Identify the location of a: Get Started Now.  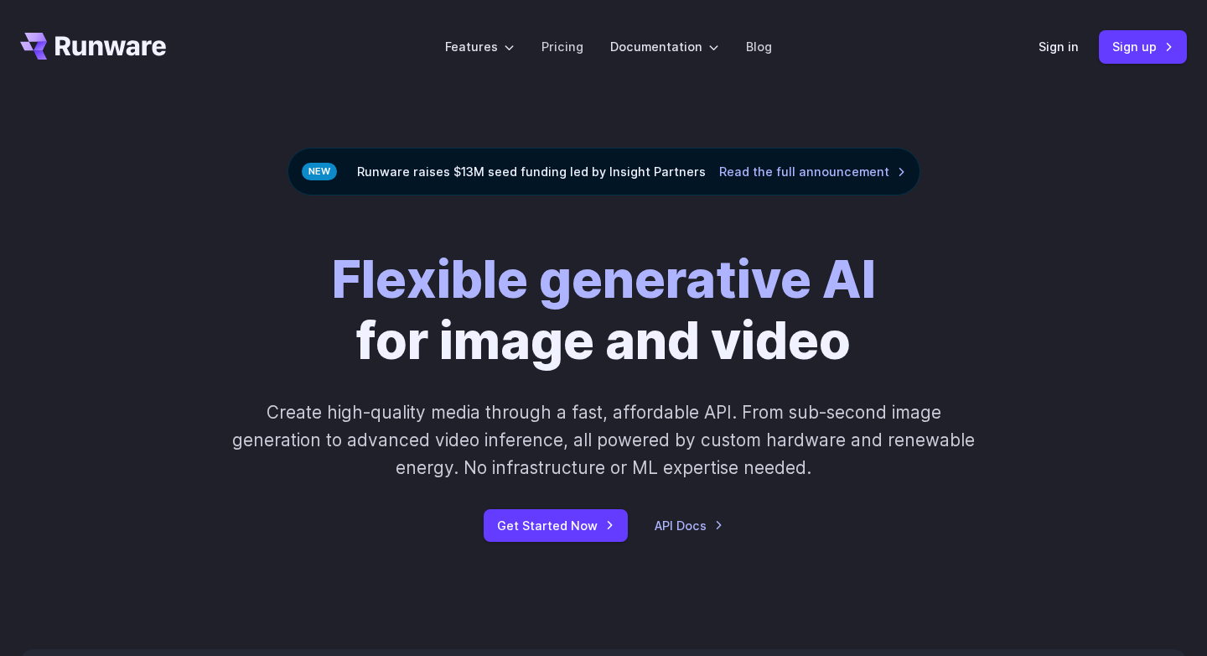
(556, 525).